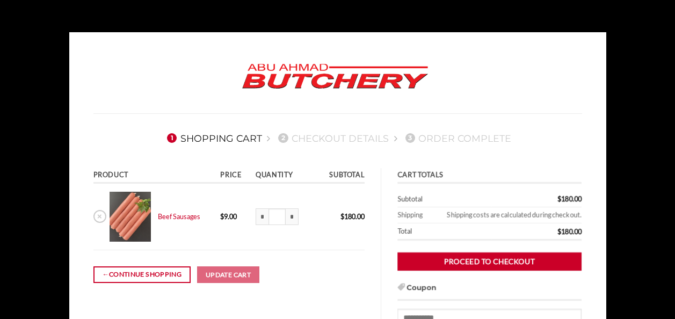  Describe the element at coordinates (228, 216) in the screenshot. I see `bdi: 9.00` at that location.